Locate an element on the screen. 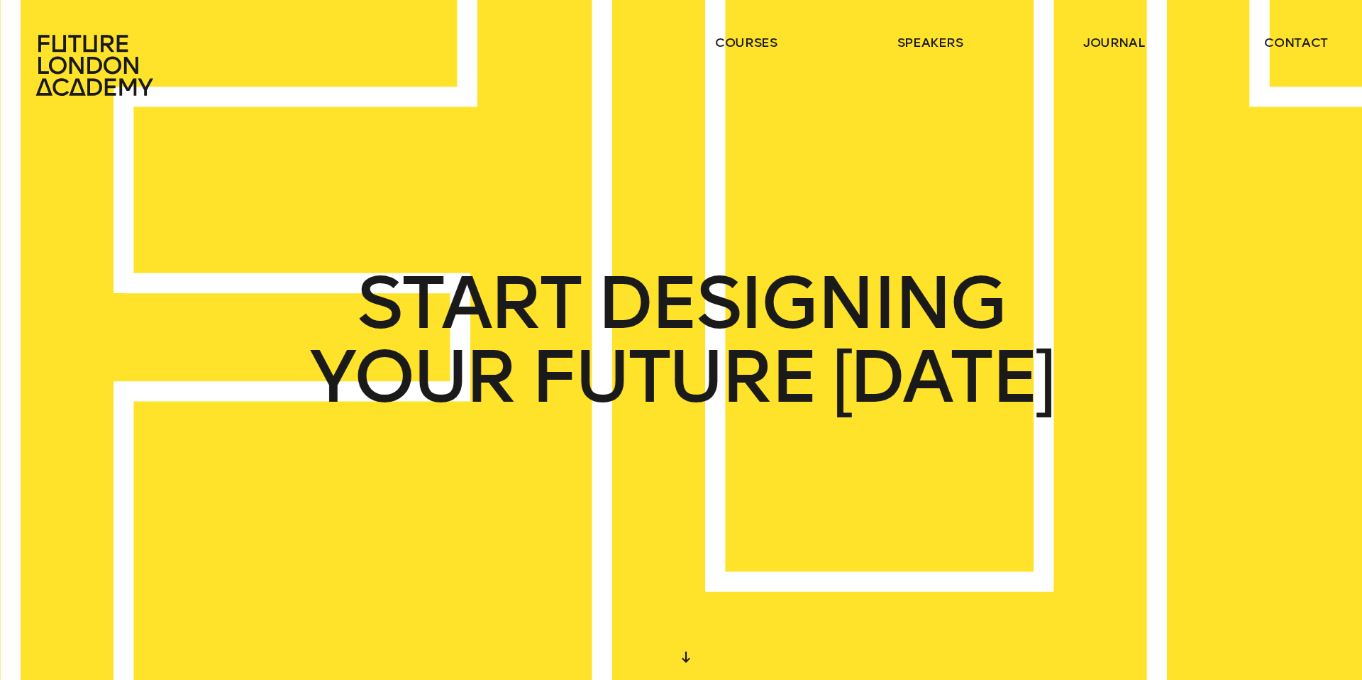  span: YOUR is located at coordinates (411, 377).